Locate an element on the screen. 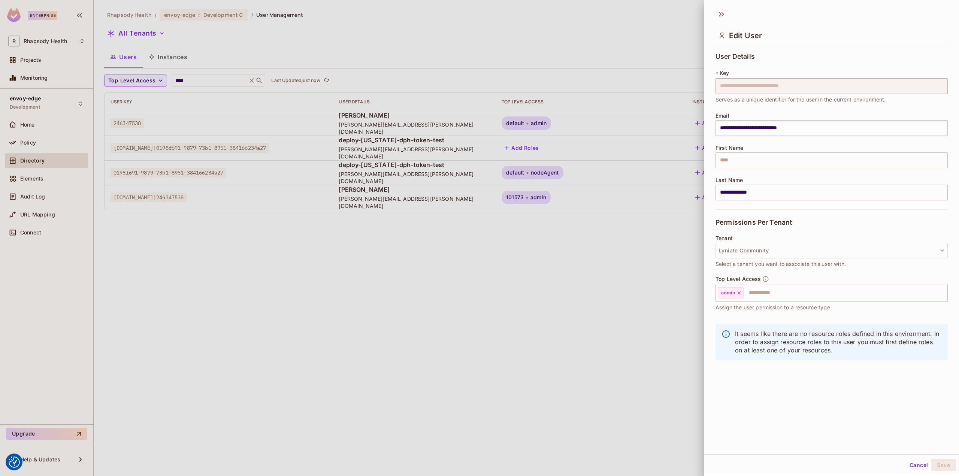  span: Tenant is located at coordinates (724, 238).